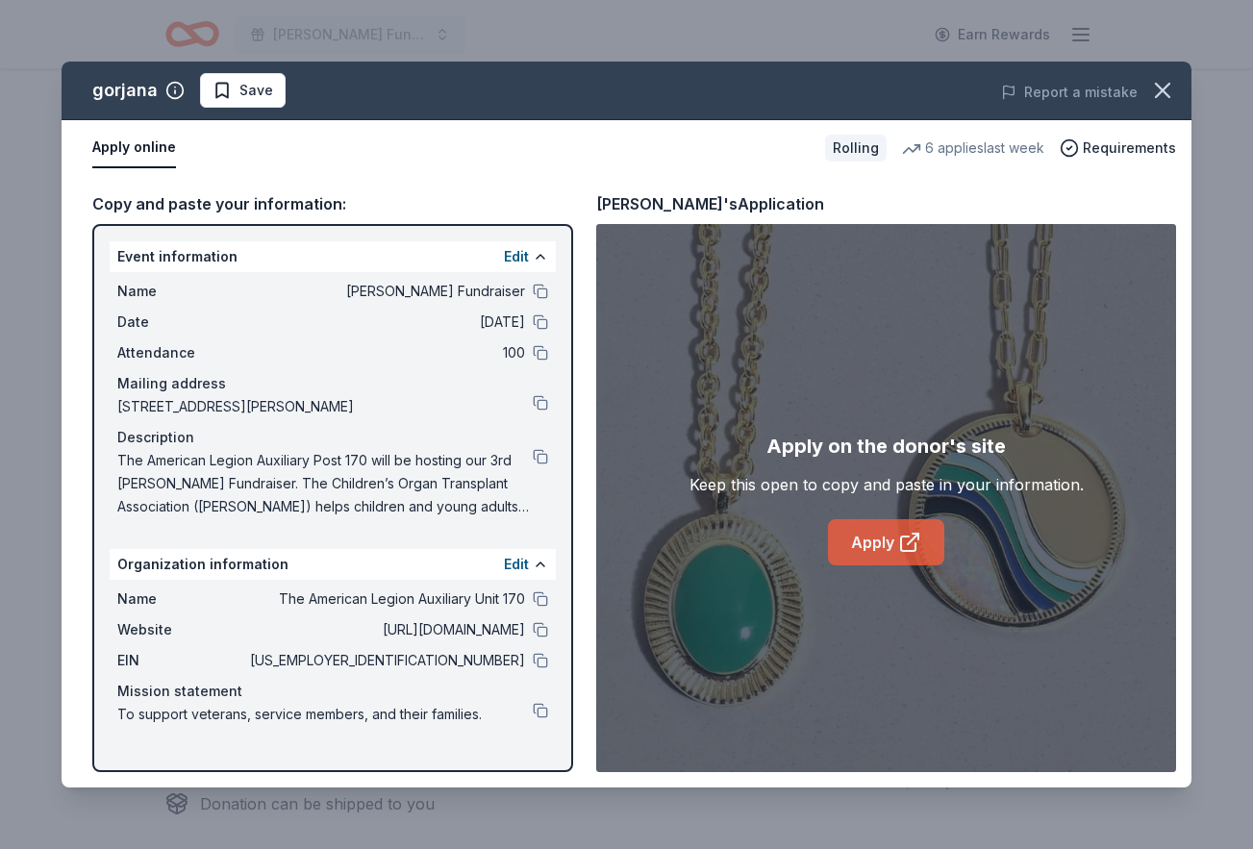 This screenshot has height=849, width=1253. What do you see at coordinates (885, 542) in the screenshot?
I see `a: Apply` at bounding box center [885, 542].